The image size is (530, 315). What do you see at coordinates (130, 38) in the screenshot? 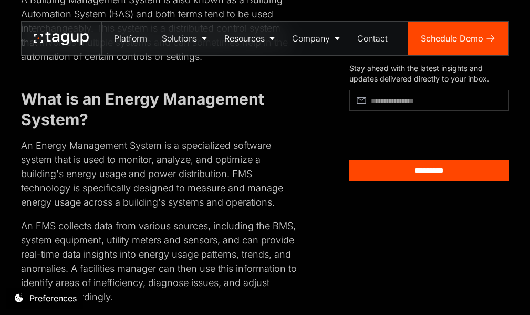
I see `div: Platform` at bounding box center [130, 38].